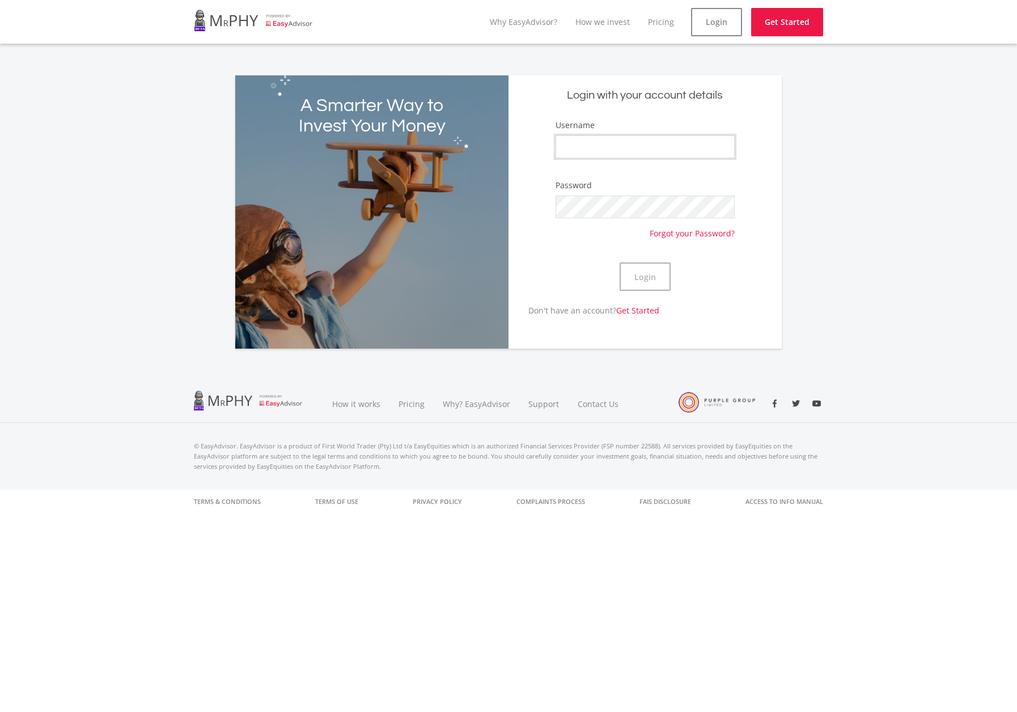 This screenshot has height=712, width=1017. Describe the element at coordinates (645, 95) in the screenshot. I see `h5: Login with your account details` at that location.